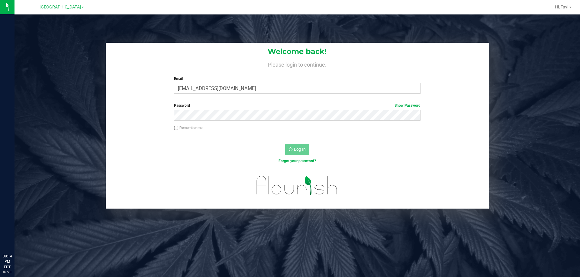  I want to click on input: Remember me, so click(176, 128).